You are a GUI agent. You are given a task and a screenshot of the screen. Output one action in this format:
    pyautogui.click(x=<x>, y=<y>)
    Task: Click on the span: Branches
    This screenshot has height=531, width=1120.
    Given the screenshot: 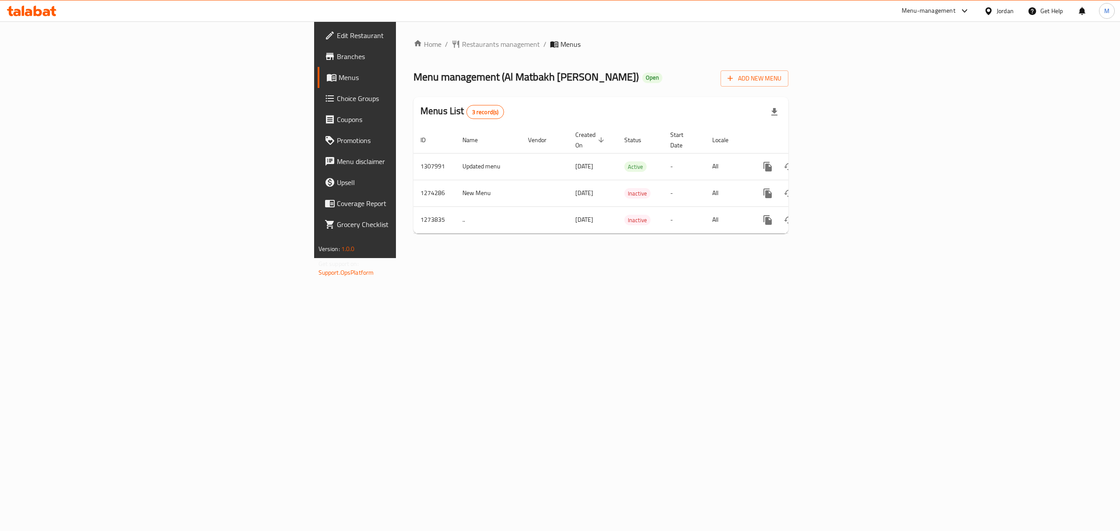 What is the action you would take?
    pyautogui.click(x=416, y=56)
    